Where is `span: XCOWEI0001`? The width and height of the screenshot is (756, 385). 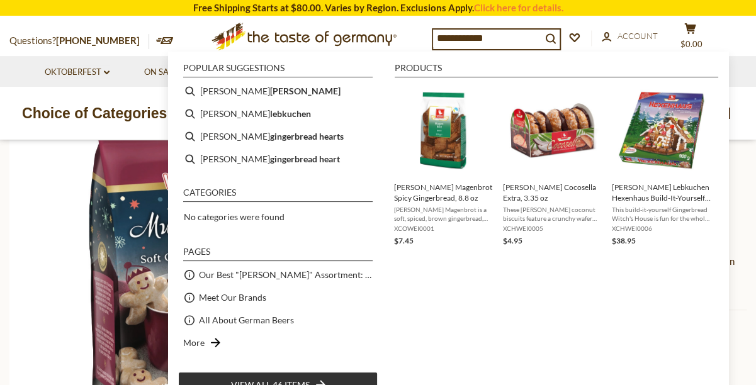 span: XCOWEI0001 is located at coordinates (443, 229).